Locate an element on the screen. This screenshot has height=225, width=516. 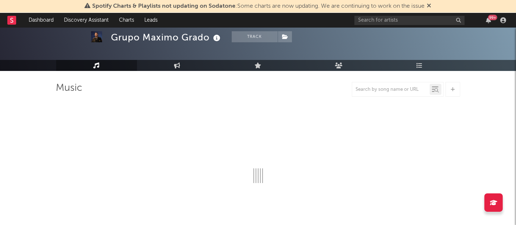
span: Dismiss is located at coordinates (429, 6).